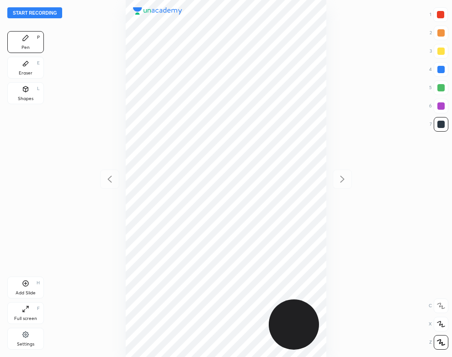 The width and height of the screenshot is (452, 357). Describe the element at coordinates (35, 13) in the screenshot. I see `button: Start recording` at that location.